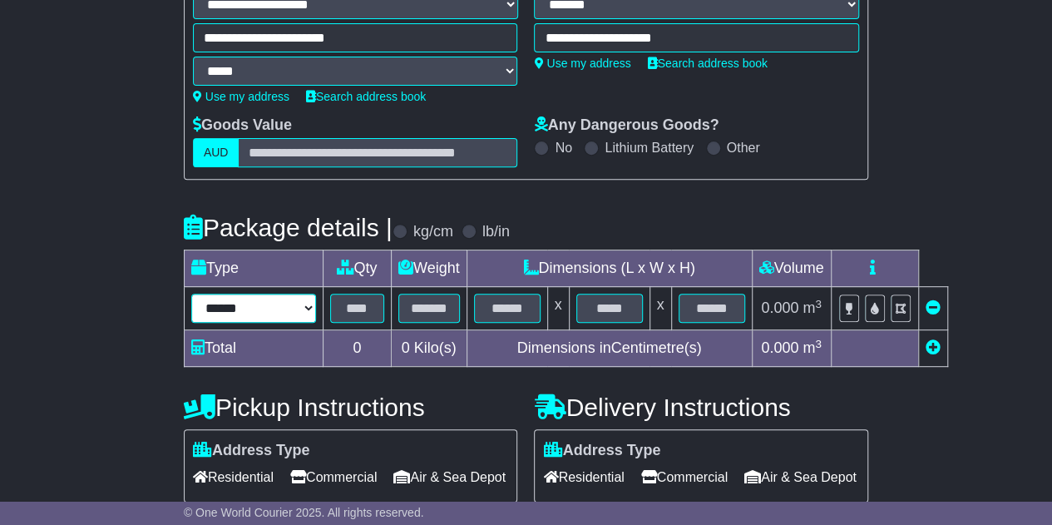 This screenshot has width=1052, height=525. I want to click on span: © One World Courier 2025. All rights reserved., so click(304, 512).